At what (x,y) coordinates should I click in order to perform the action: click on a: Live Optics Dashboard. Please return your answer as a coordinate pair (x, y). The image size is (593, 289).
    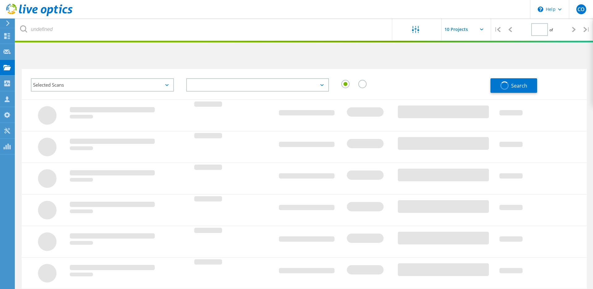
    Looking at the image, I should click on (39, 15).